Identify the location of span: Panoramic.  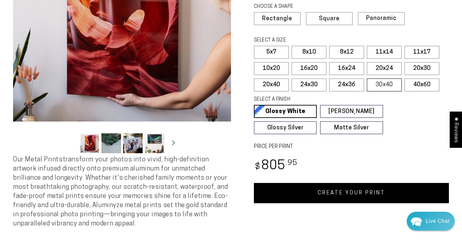
(381, 18).